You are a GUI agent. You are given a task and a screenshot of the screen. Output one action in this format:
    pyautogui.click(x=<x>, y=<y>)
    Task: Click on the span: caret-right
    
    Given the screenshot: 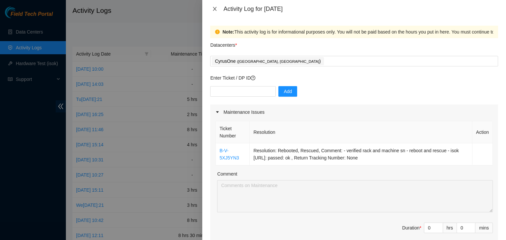 What is the action you would take?
    pyautogui.click(x=217, y=112)
    